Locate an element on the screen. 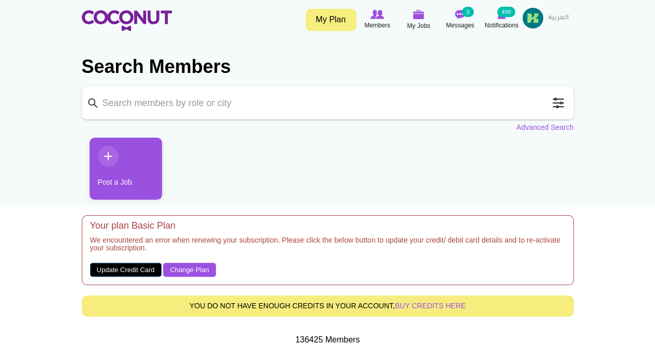 Image resolution: width=655 pixels, height=344 pixels. a: Post a Job is located at coordinates (126, 169).